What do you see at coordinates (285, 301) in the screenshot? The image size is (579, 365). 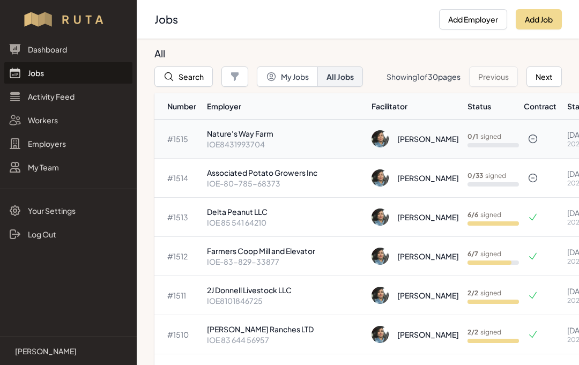 I see `p: IOE8101846725` at bounding box center [285, 301].